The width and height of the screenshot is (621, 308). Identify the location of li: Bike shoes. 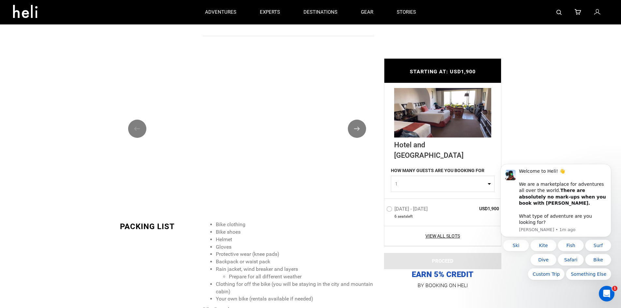
(294, 232).